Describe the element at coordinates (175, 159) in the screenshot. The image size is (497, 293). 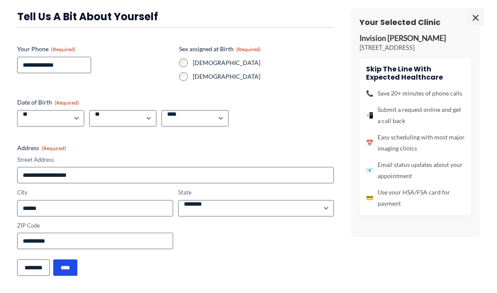
I see `label: Street Address` at that location.